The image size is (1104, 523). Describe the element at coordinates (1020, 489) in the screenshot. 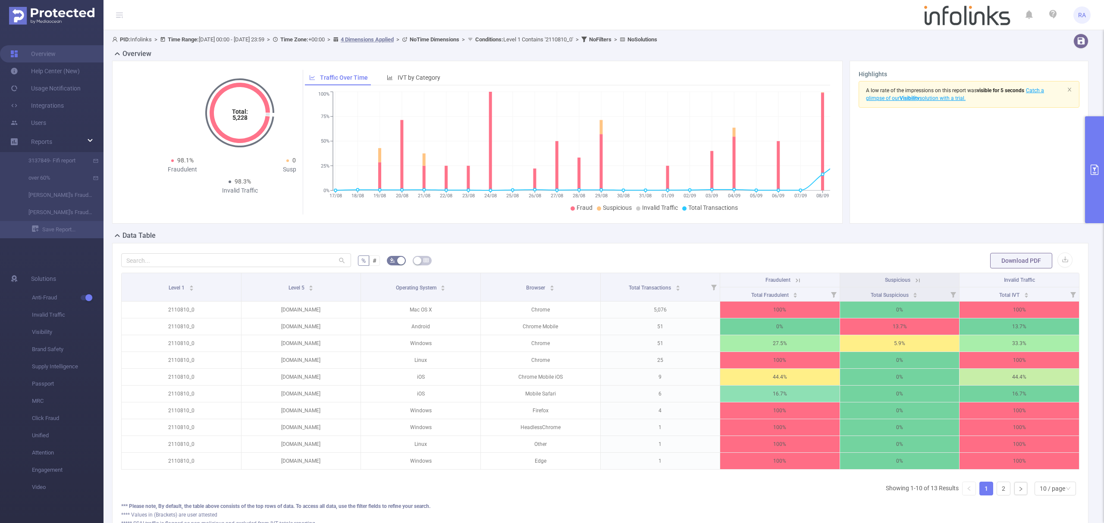

I see `i: icon: right` at that location.